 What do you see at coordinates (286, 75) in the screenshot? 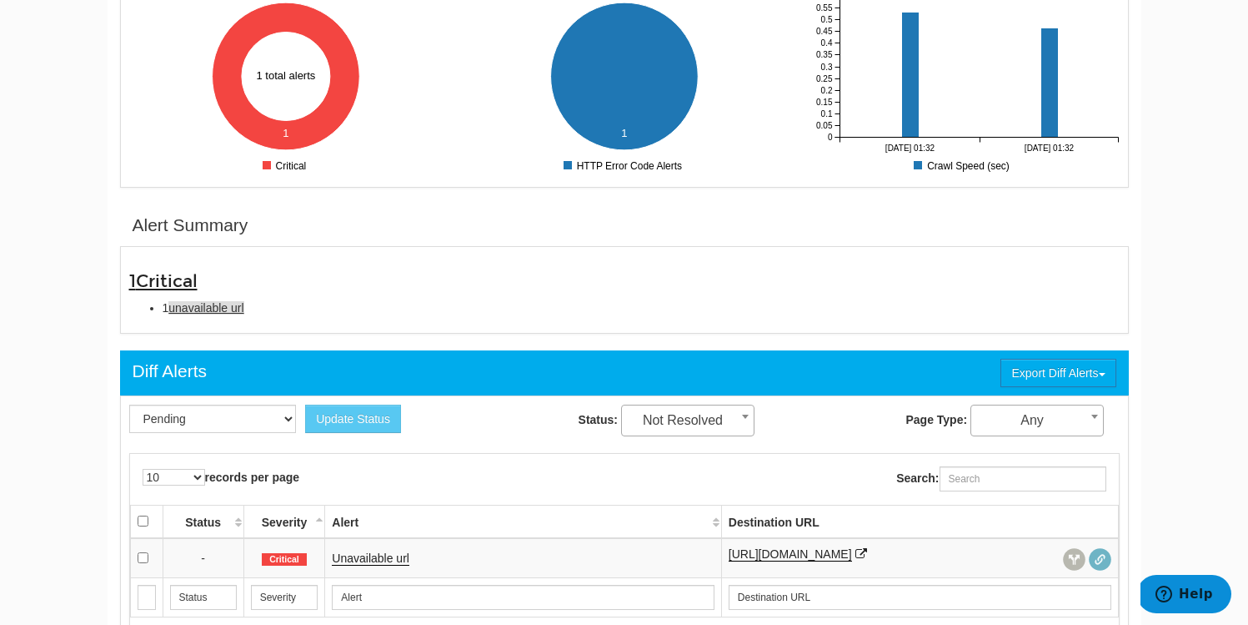
I see `text: 1 total alerts` at bounding box center [286, 75].